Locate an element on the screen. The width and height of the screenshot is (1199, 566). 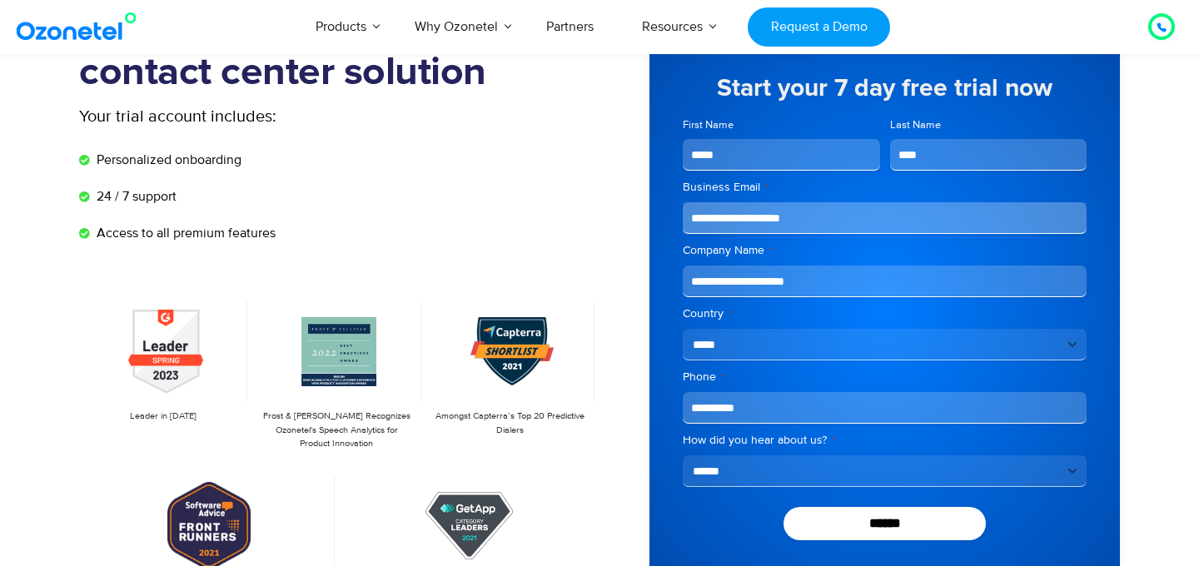
label: Phone is located at coordinates (885, 377).